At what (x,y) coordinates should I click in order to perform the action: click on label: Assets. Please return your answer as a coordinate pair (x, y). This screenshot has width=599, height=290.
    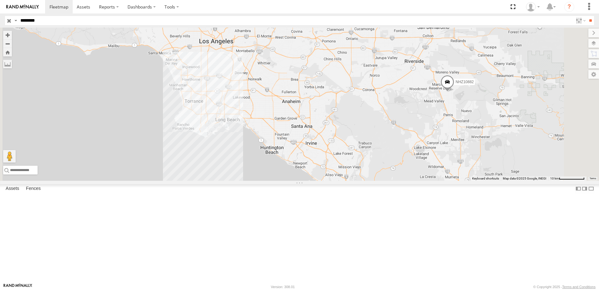
    Looking at the image, I should click on (12, 188).